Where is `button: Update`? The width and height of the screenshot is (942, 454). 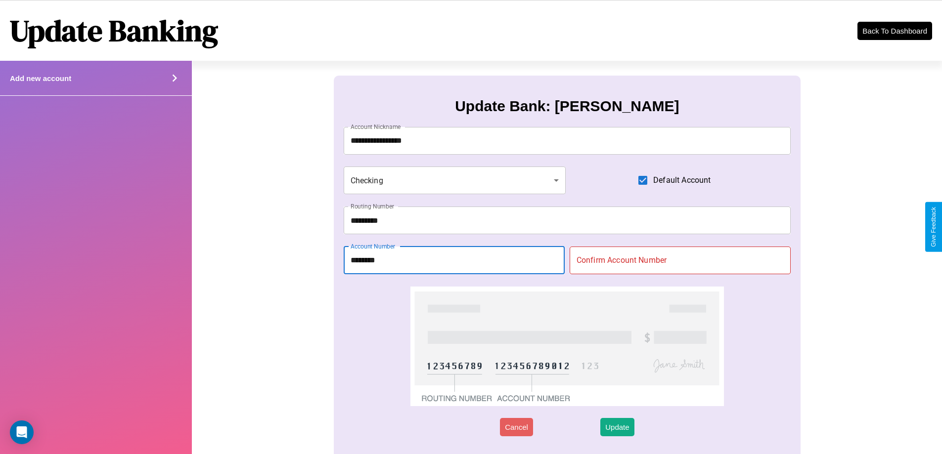
button: Update is located at coordinates (617, 427).